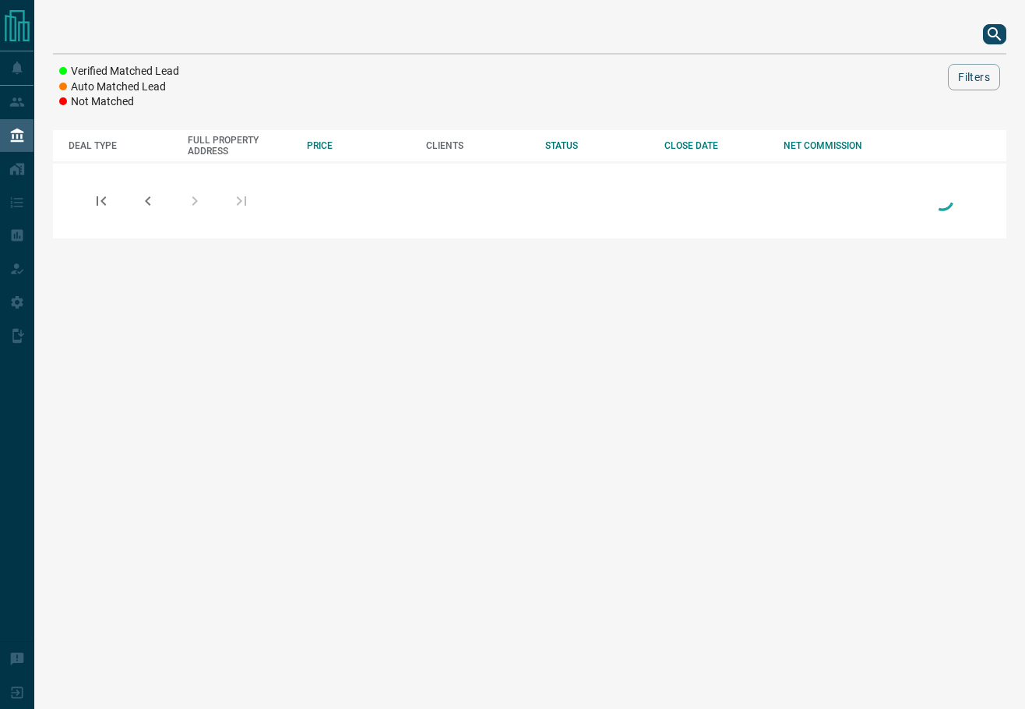 Image resolution: width=1025 pixels, height=709 pixels. Describe the element at coordinates (239, 146) in the screenshot. I see `div: FULL PROPERTY ADDRESS` at that location.